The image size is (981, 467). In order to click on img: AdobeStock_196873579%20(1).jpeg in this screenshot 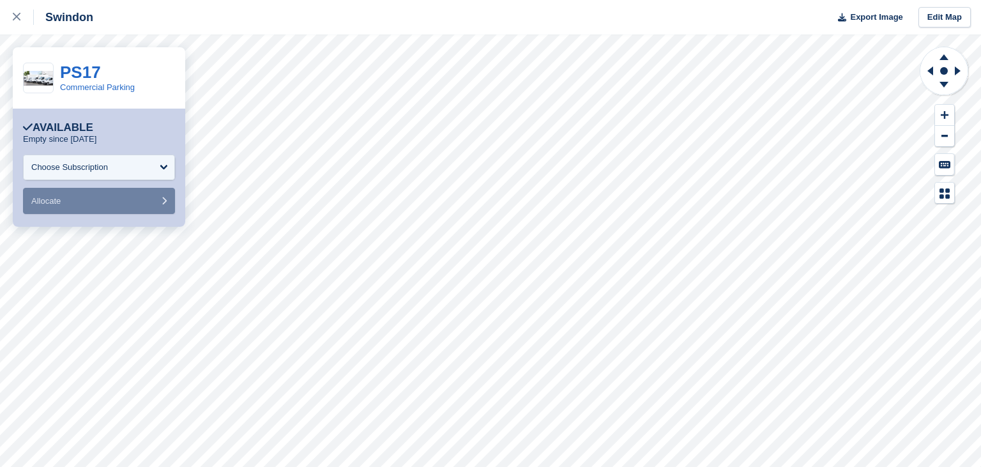, I will do `click(38, 78)`.